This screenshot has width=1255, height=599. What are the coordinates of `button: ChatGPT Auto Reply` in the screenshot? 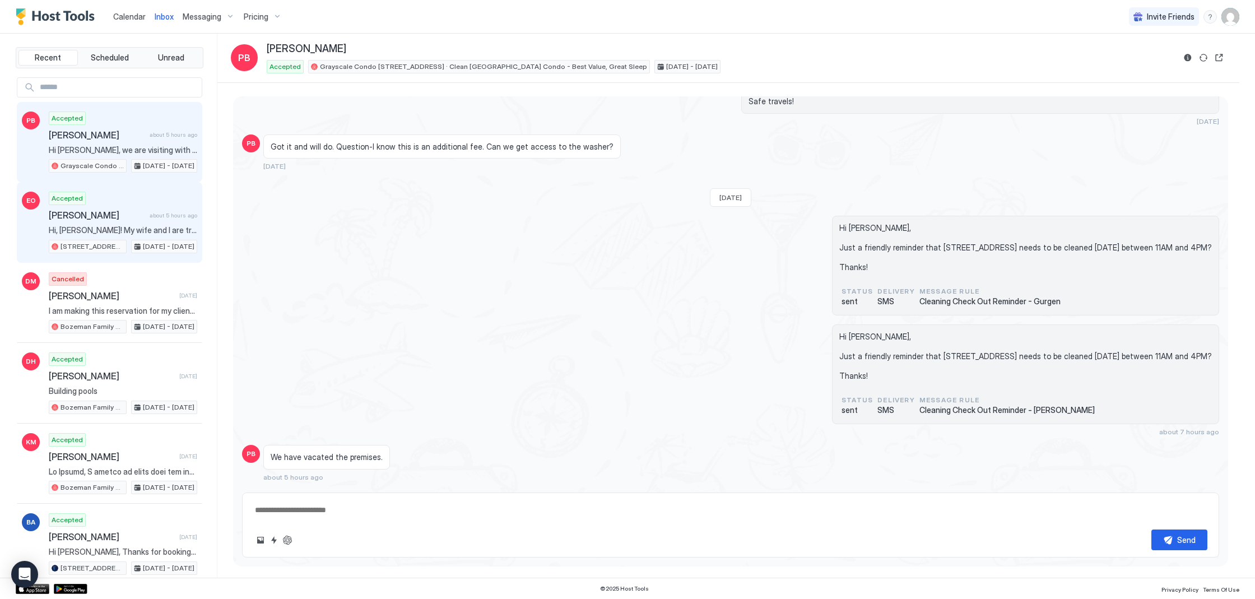 It's located at (288, 540).